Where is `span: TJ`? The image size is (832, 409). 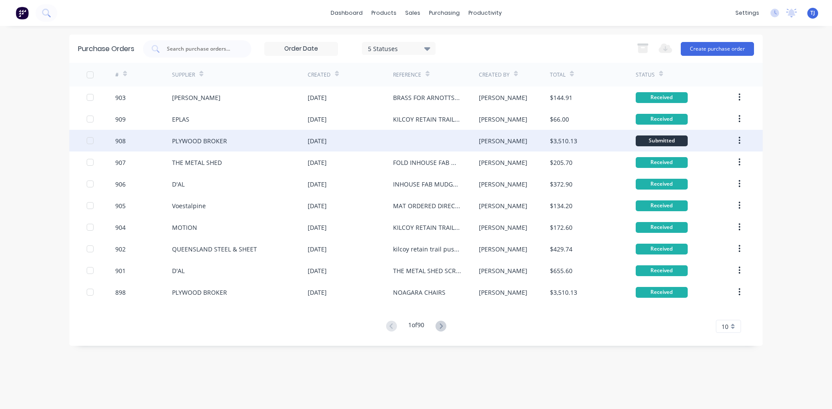 span: TJ is located at coordinates (812, 13).